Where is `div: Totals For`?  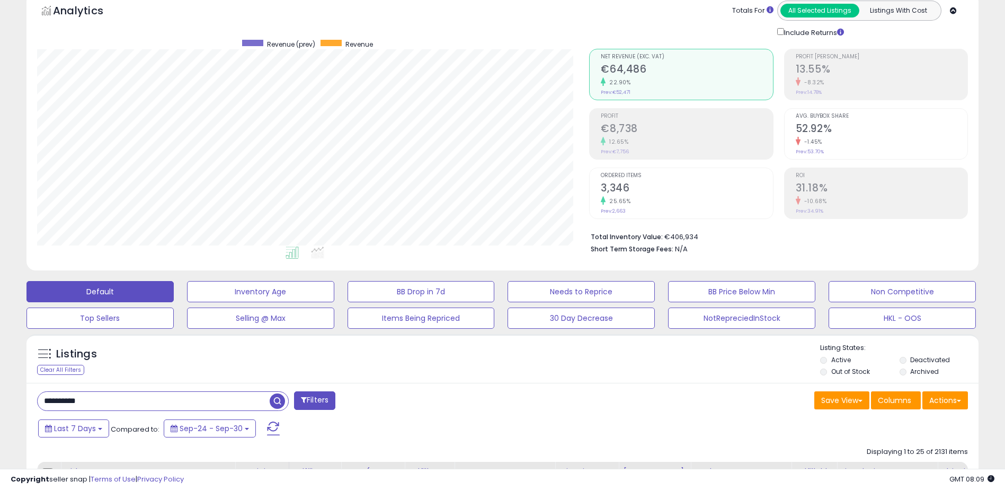 div: Totals For is located at coordinates (753, 11).